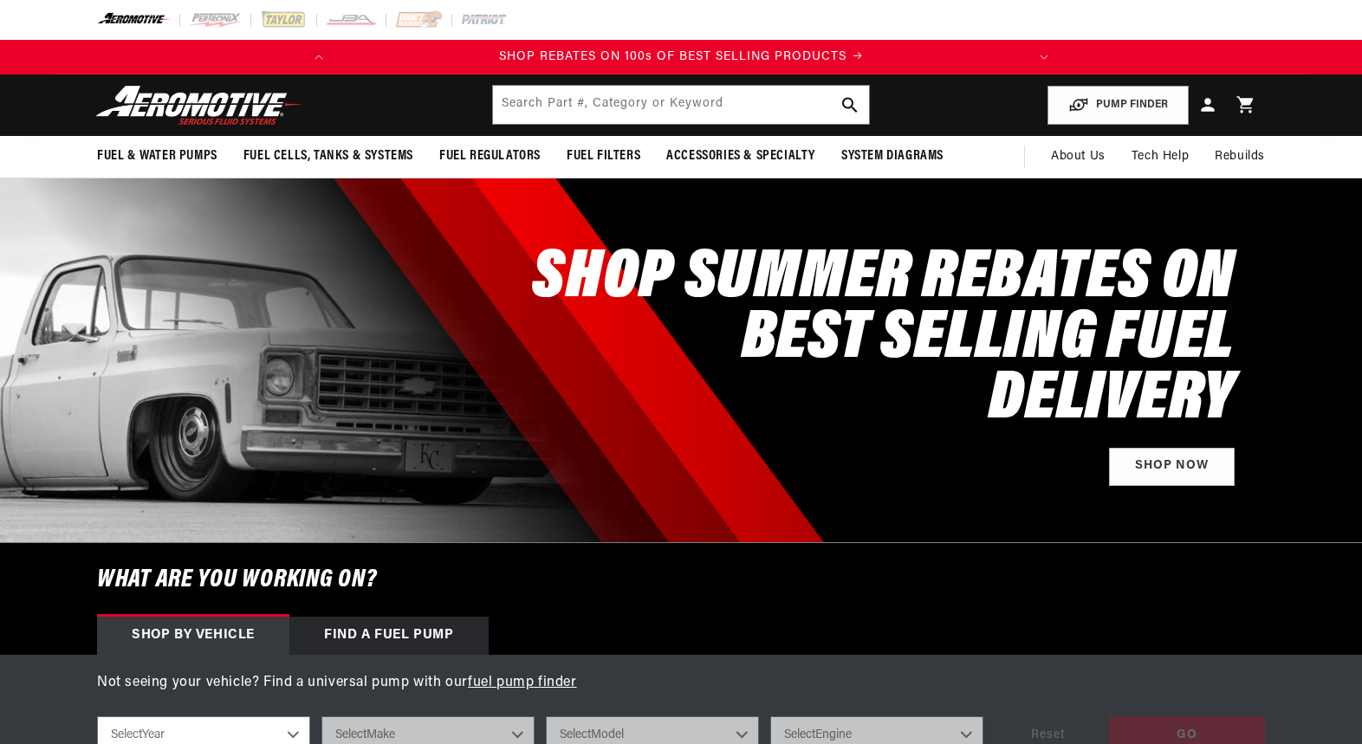  What do you see at coordinates (741, 156) in the screenshot?
I see `summary: Accessories & Specialty` at bounding box center [741, 156].